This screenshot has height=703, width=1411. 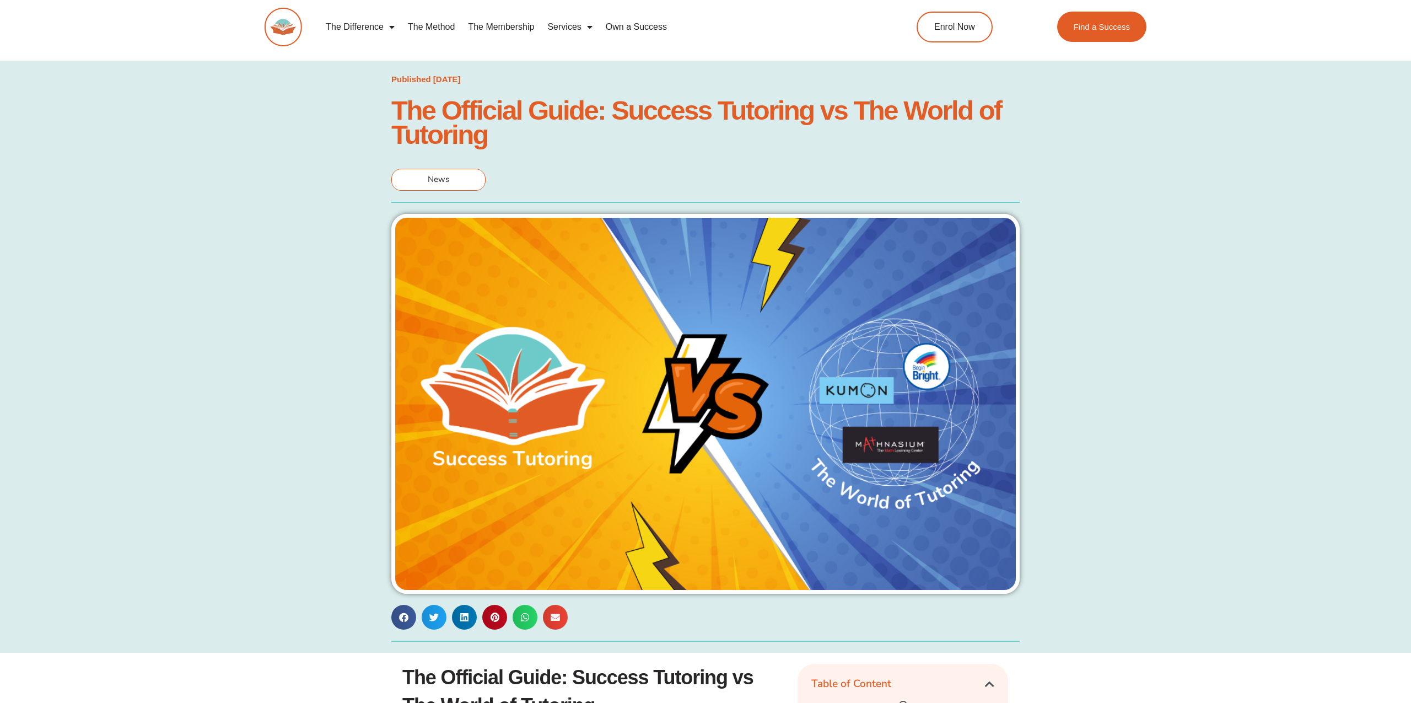 I want to click on a: Enrol Now, so click(x=955, y=27).